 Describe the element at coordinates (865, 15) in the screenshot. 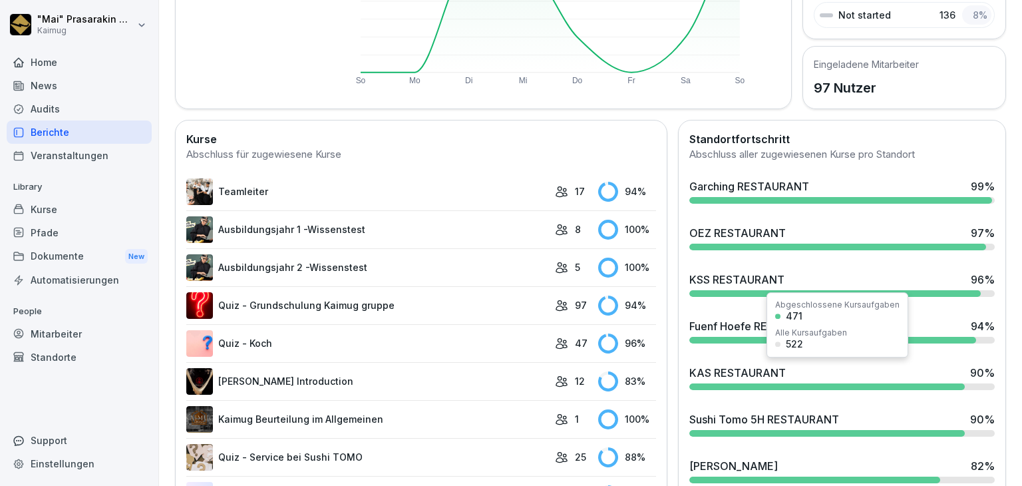

I see `p: Not started` at that location.